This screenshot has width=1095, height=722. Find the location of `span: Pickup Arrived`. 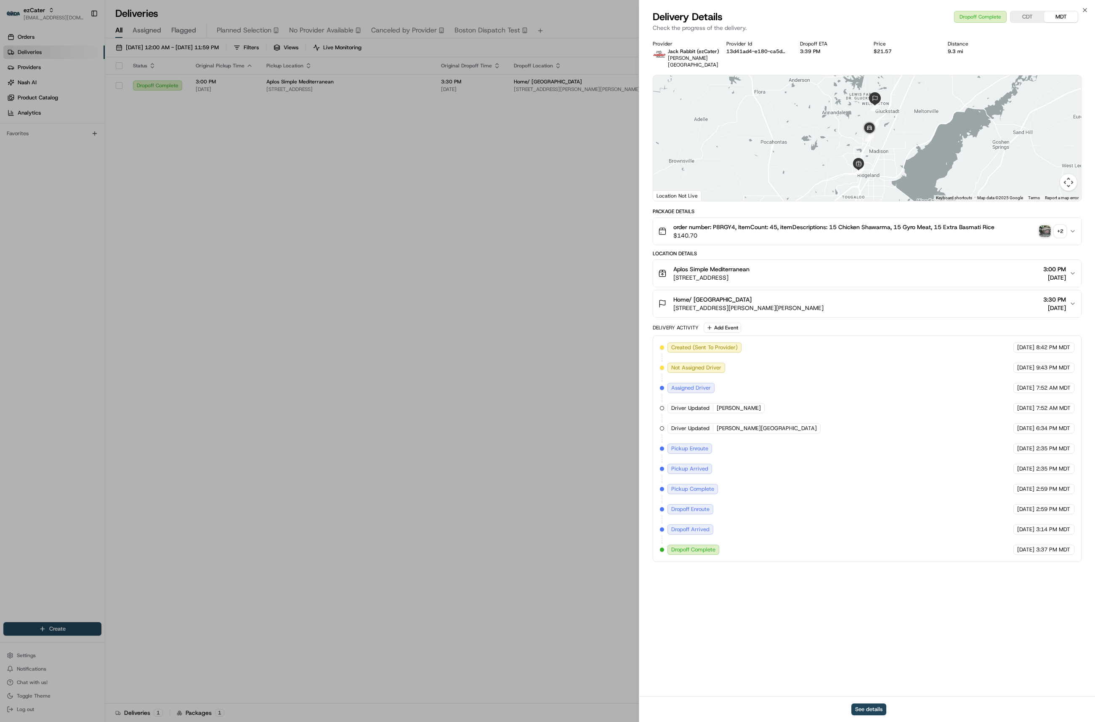

span: Pickup Arrived is located at coordinates (690, 469).